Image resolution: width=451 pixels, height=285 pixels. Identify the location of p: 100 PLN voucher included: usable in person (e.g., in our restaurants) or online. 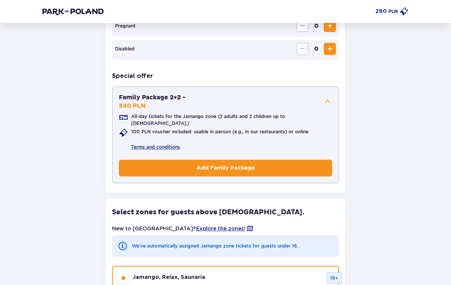
(220, 132).